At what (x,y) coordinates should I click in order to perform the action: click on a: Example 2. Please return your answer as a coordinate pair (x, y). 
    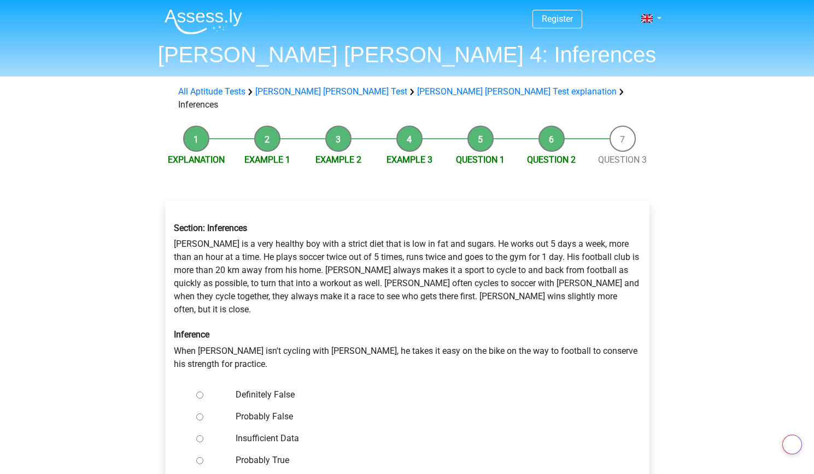
    Looking at the image, I should click on (338, 160).